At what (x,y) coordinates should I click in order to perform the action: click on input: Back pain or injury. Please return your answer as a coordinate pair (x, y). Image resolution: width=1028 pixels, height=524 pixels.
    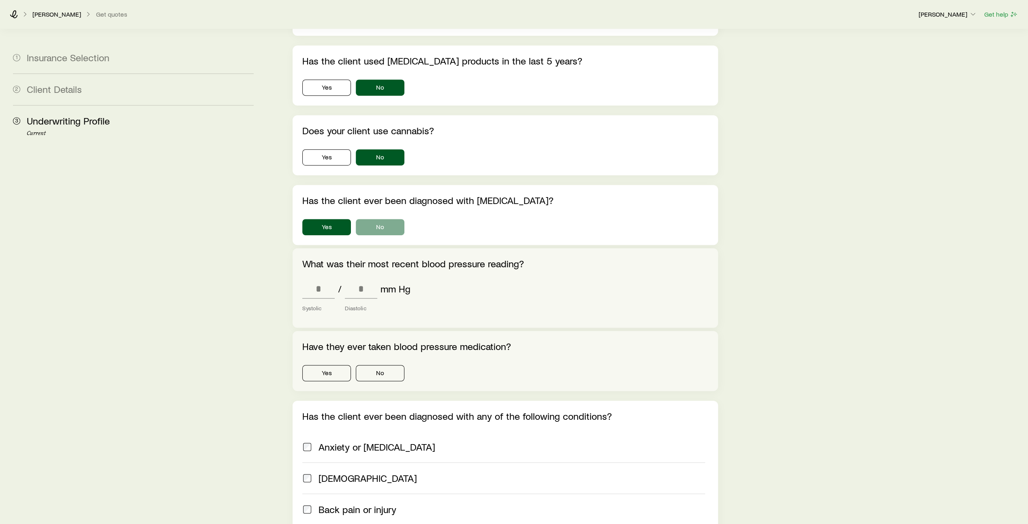
    Looking at the image, I should click on (307, 509).